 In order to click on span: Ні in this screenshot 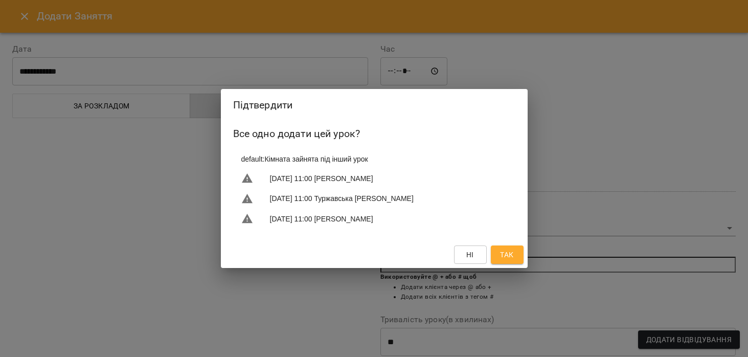, I will do `click(470, 255)`.